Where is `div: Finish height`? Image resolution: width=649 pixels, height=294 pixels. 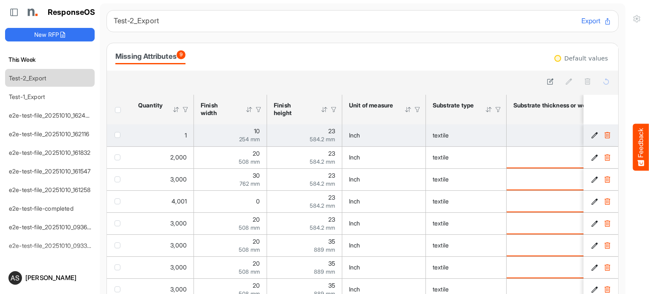 div: Finish height is located at coordinates (291, 109).